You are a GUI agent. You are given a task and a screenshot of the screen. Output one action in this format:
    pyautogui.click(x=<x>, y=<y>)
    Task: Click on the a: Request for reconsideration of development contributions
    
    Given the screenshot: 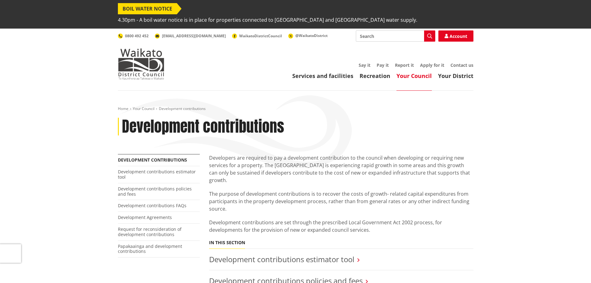 What is the action you would take?
    pyautogui.click(x=150, y=231)
    